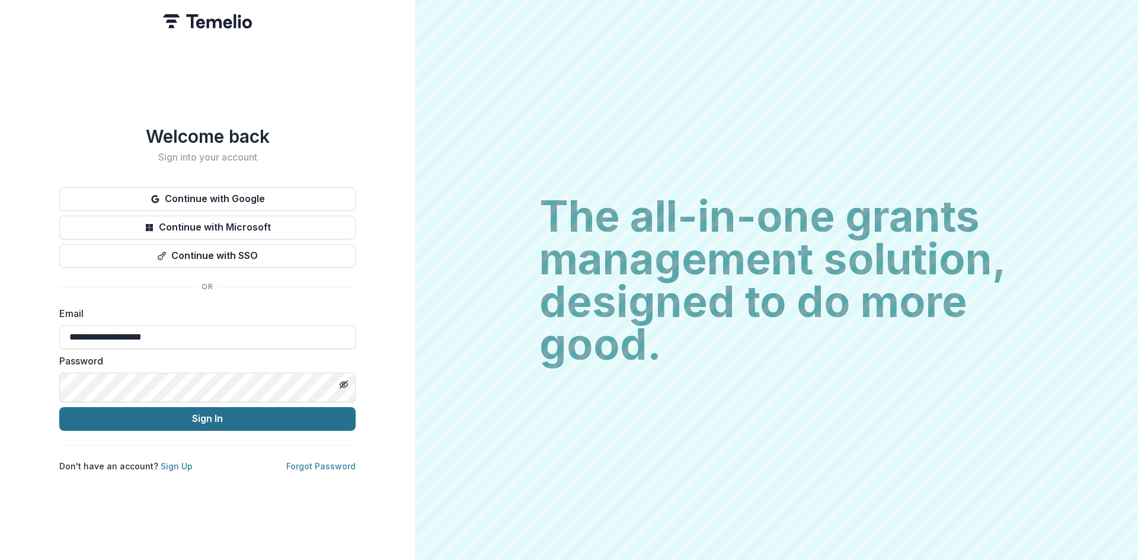  Describe the element at coordinates (207, 157) in the screenshot. I see `h2: Sign into your account` at that location.